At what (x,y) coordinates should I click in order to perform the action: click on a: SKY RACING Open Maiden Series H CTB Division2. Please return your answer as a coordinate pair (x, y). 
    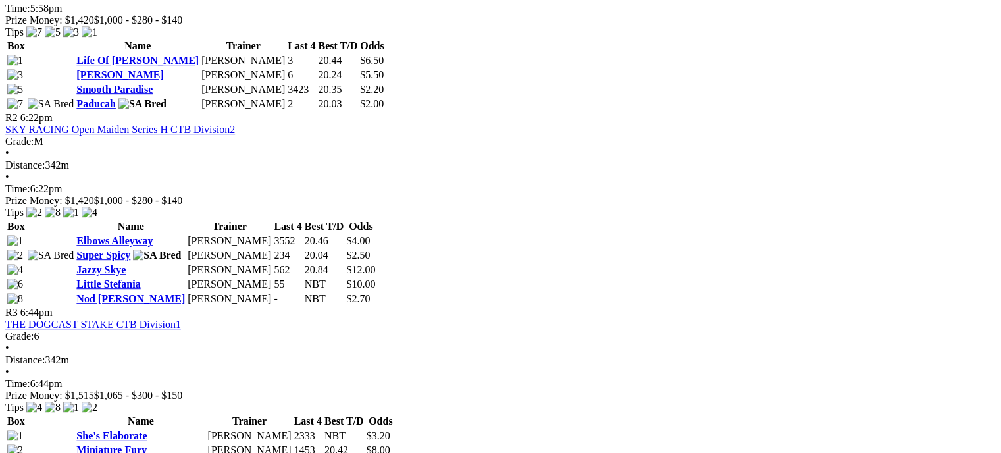
    Looking at the image, I should click on (120, 129).